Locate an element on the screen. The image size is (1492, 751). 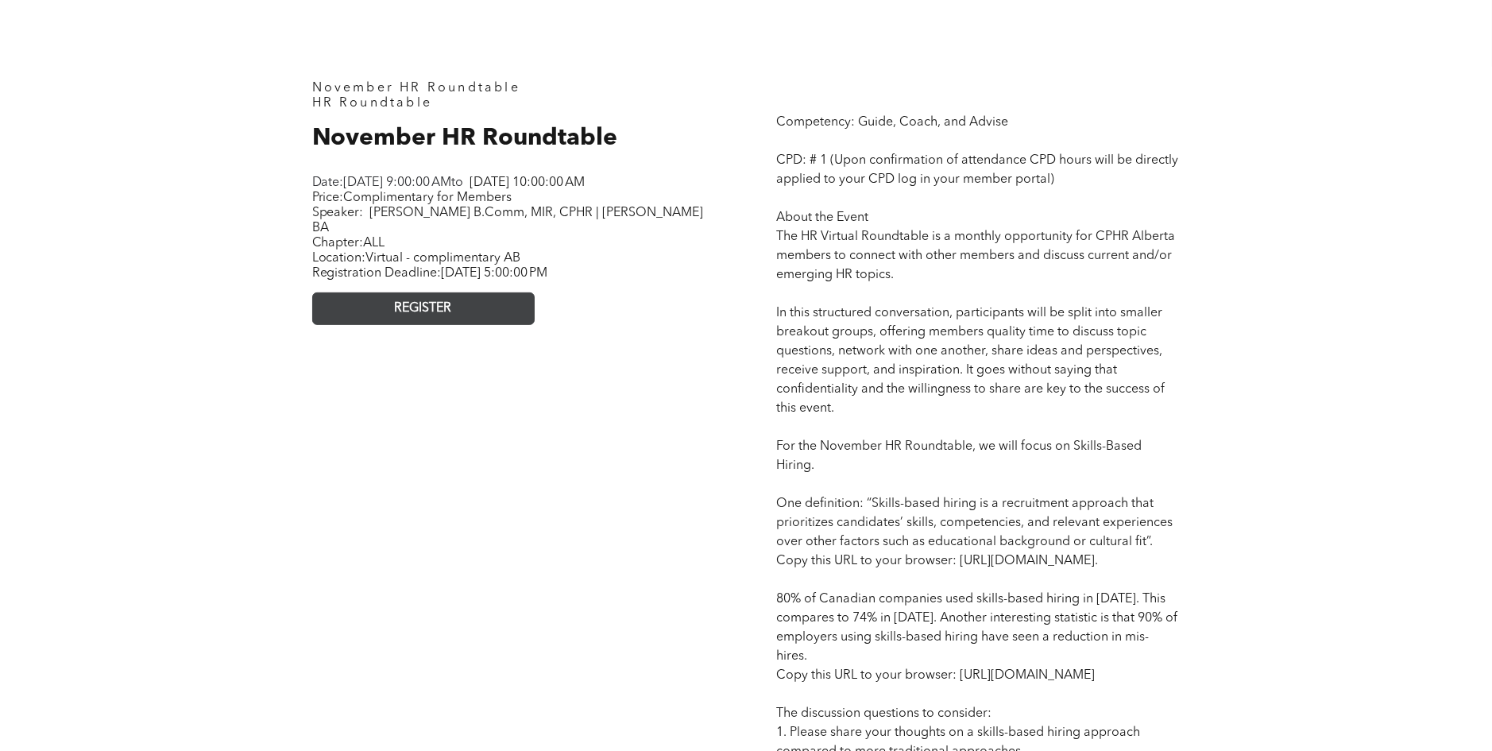
span: Price: is located at coordinates (412, 198).